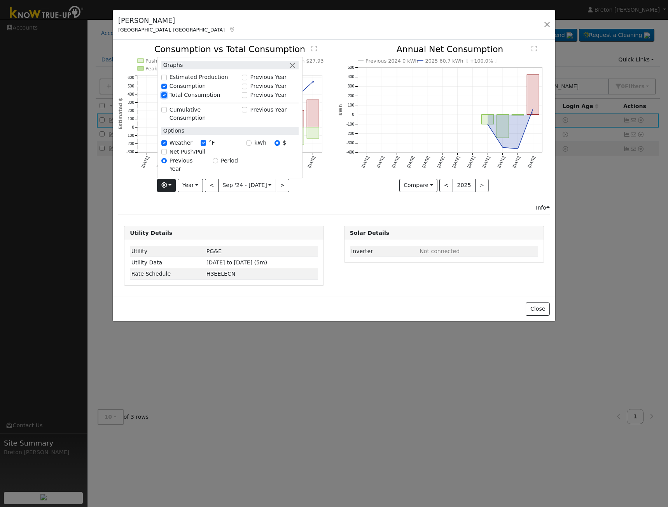  What do you see at coordinates (164, 95) in the screenshot?
I see `input: Total Consumption` at bounding box center [164, 95].